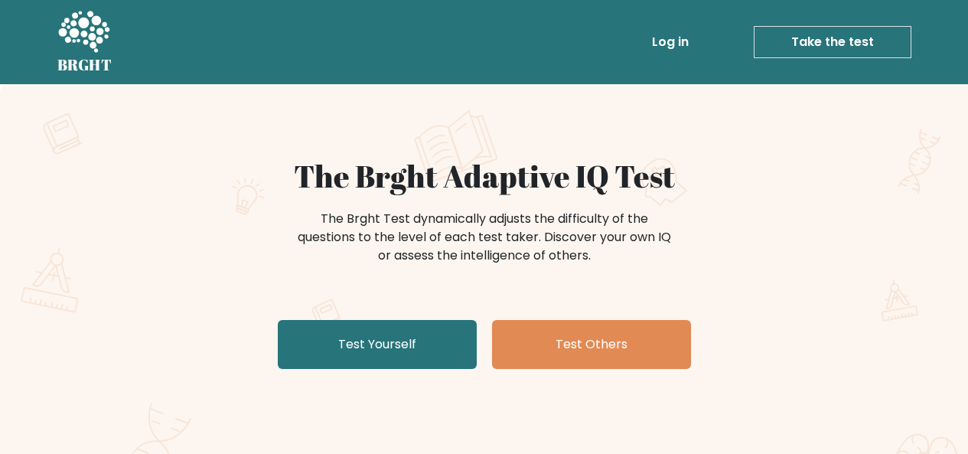 This screenshot has height=454, width=968. Describe the element at coordinates (85, 65) in the screenshot. I see `h5: BRGHT` at that location.